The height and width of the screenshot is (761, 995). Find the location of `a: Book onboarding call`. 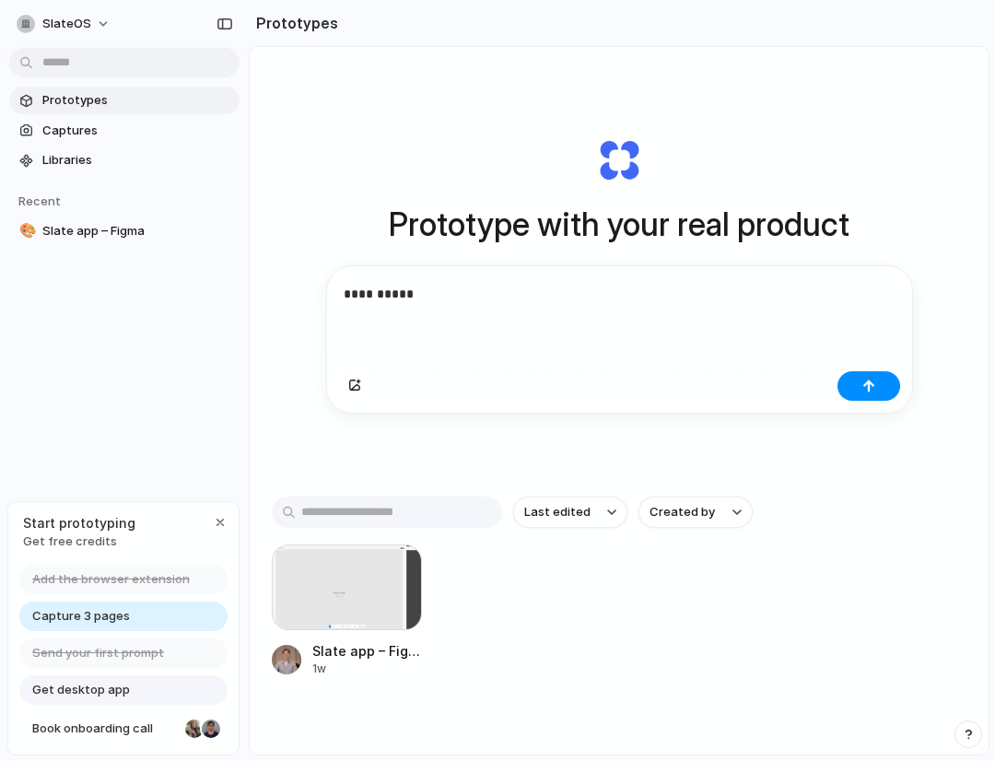

a: Book onboarding call is located at coordinates (123, 729).